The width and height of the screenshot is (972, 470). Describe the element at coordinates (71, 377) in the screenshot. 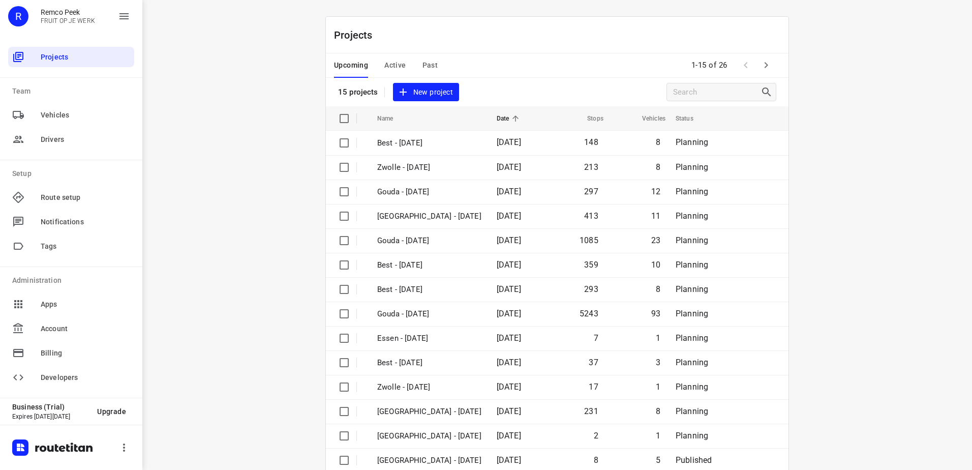

I see `div: Developers` at that location.